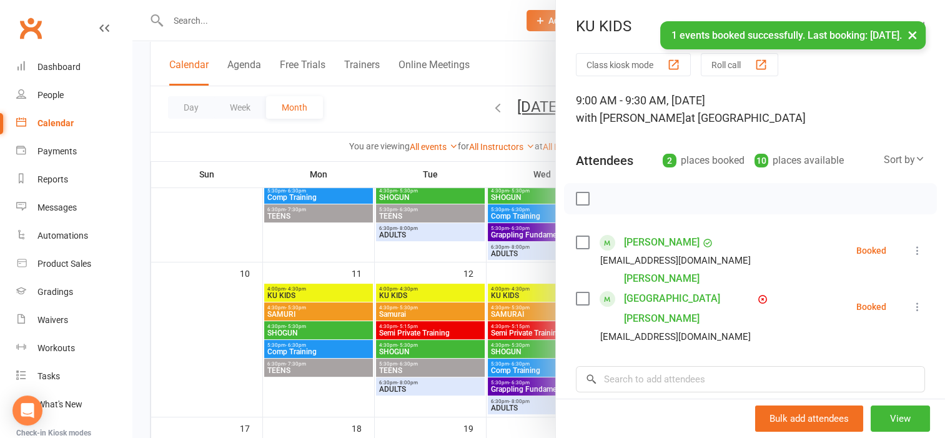 Image resolution: width=945 pixels, height=438 pixels. Describe the element at coordinates (55, 292) in the screenshot. I see `div: Gradings` at that location.